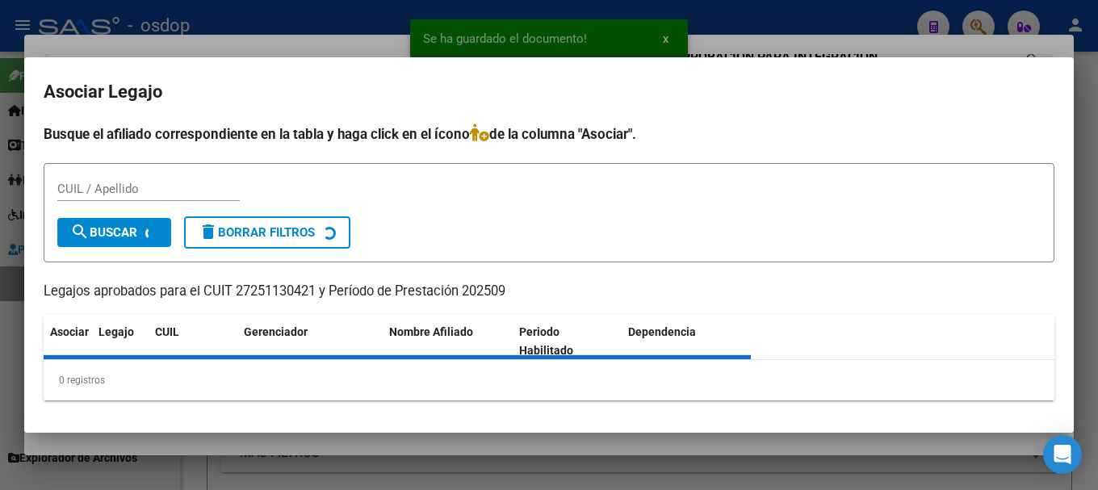 This screenshot has height=490, width=1098. Describe the element at coordinates (120, 342) in the screenshot. I see `datatable-header-cell: Legajo` at that location.